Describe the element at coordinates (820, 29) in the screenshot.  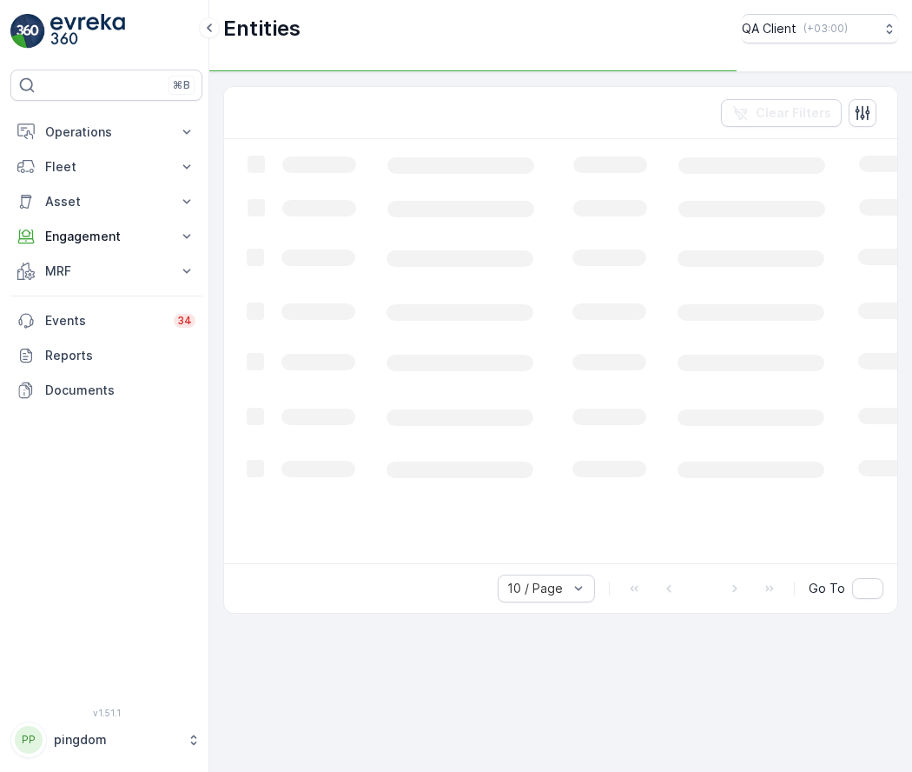
I see `button: QA Client(+03:00)` at that location.